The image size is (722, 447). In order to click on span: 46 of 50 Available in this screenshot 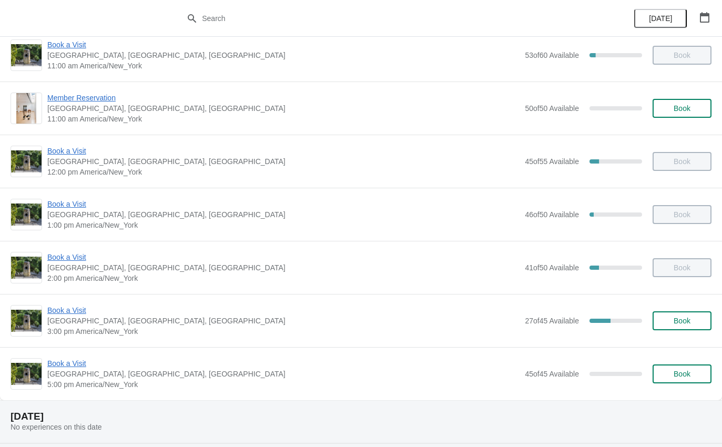, I will do `click(552, 215)`.